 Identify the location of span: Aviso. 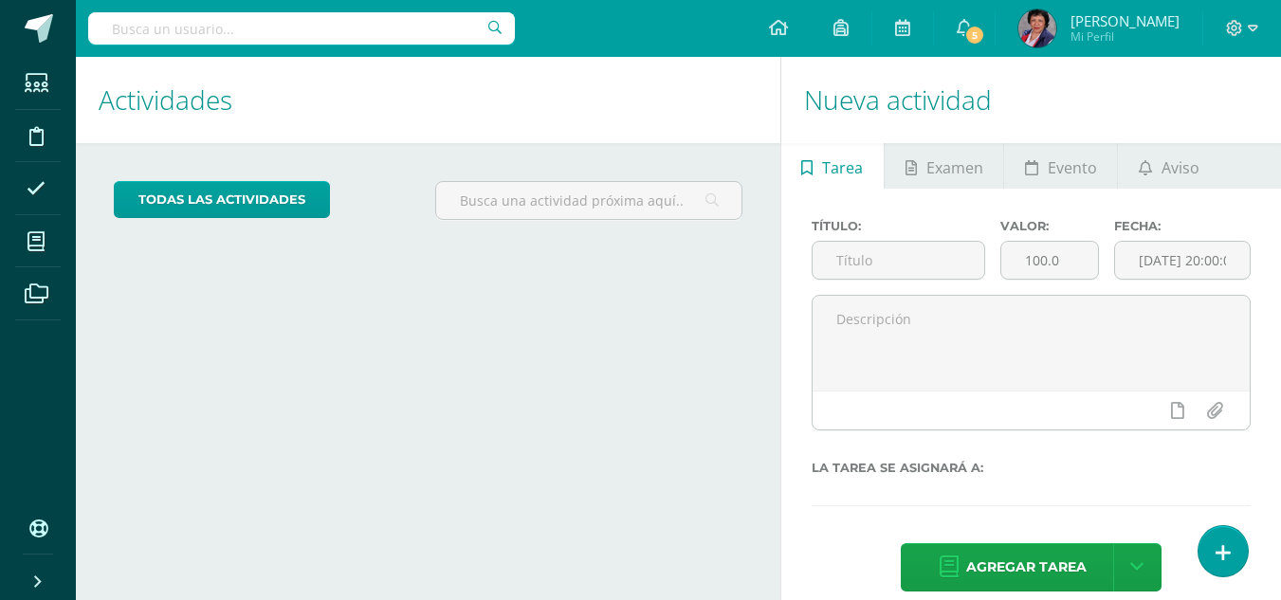
(1180, 168).